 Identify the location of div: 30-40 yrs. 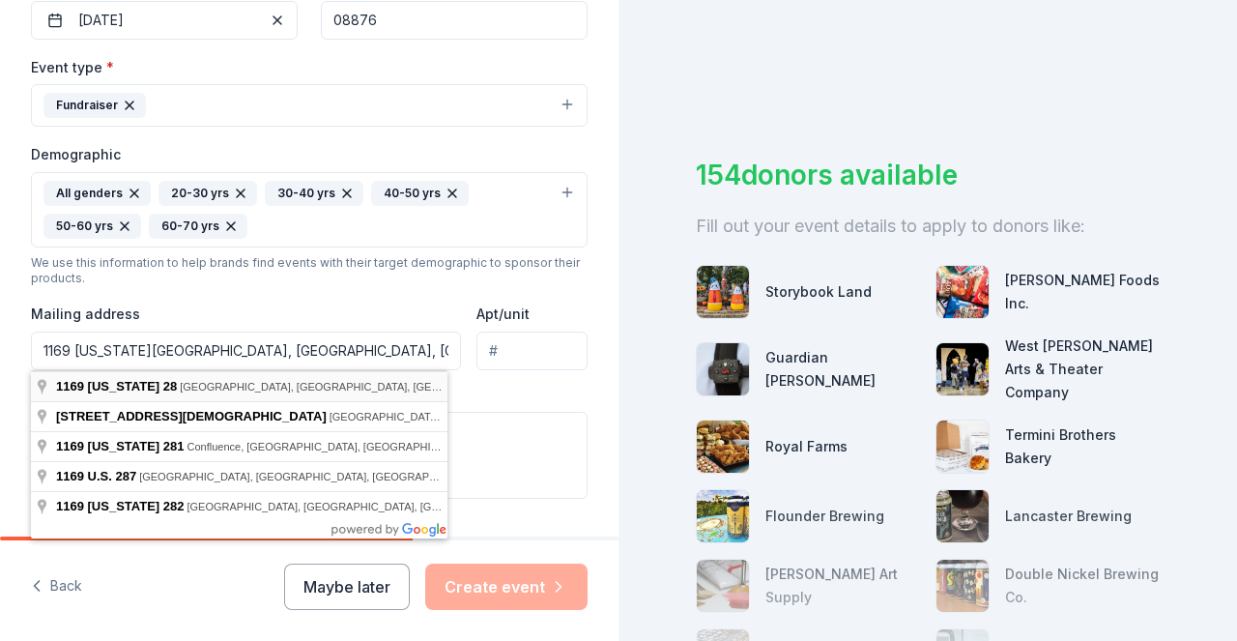
(314, 193).